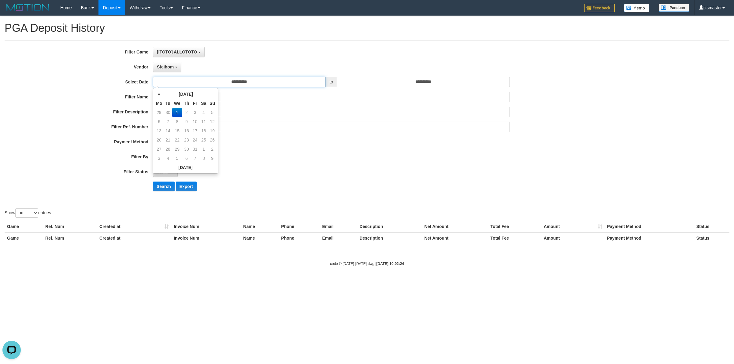 The height and width of the screenshot is (364, 734). Describe the element at coordinates (212, 140) in the screenshot. I see `td: 26` at that location.